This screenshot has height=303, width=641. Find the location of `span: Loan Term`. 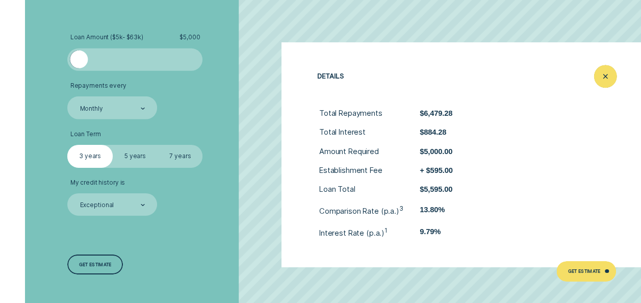

span: Loan Term is located at coordinates (86, 134).